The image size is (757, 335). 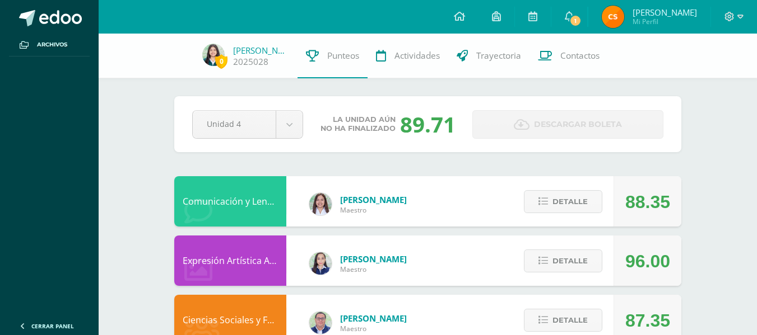 I want to click on img: 360951c6672e02766e5b7d72674f168c.png, so click(x=320, y=264).